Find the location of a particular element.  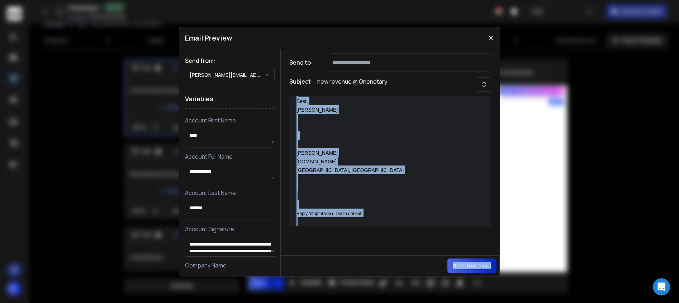

p: Account Signature is located at coordinates (230, 229).